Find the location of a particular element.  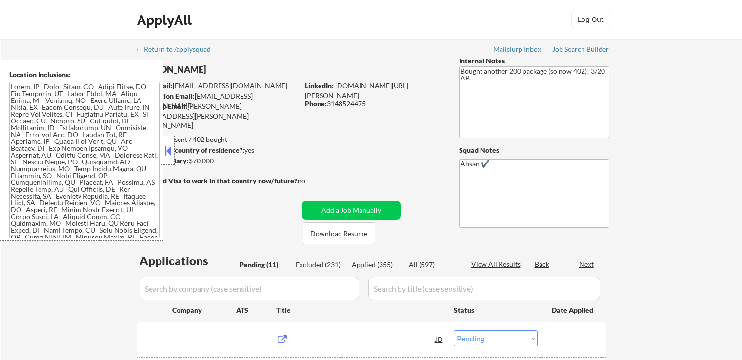

div: ATS is located at coordinates (256, 310).